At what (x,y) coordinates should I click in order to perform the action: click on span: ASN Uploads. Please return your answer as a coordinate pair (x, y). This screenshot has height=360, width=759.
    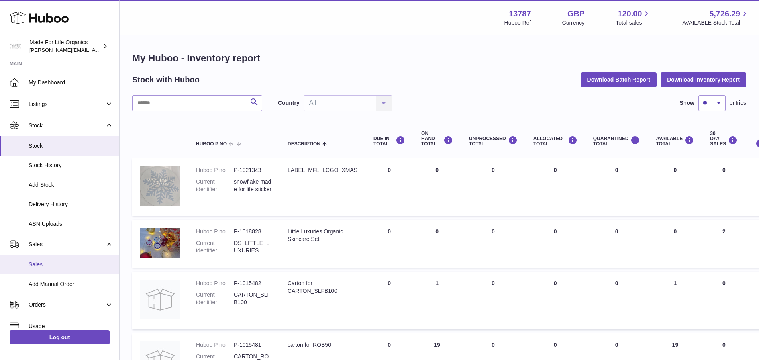
    Looking at the image, I should click on (71, 224).